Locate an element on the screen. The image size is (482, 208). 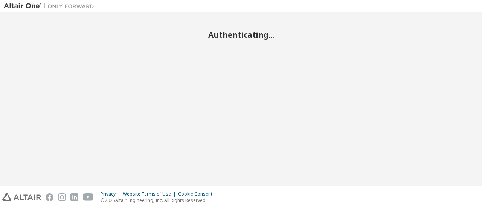
div: Cookie Consent is located at coordinates (197, 194).